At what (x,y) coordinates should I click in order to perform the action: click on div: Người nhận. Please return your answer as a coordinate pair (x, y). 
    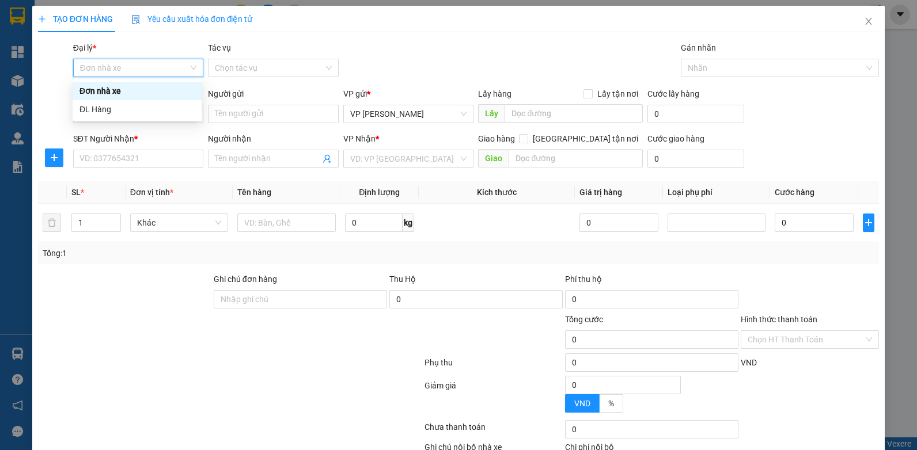
    Looking at the image, I should click on (273, 139).